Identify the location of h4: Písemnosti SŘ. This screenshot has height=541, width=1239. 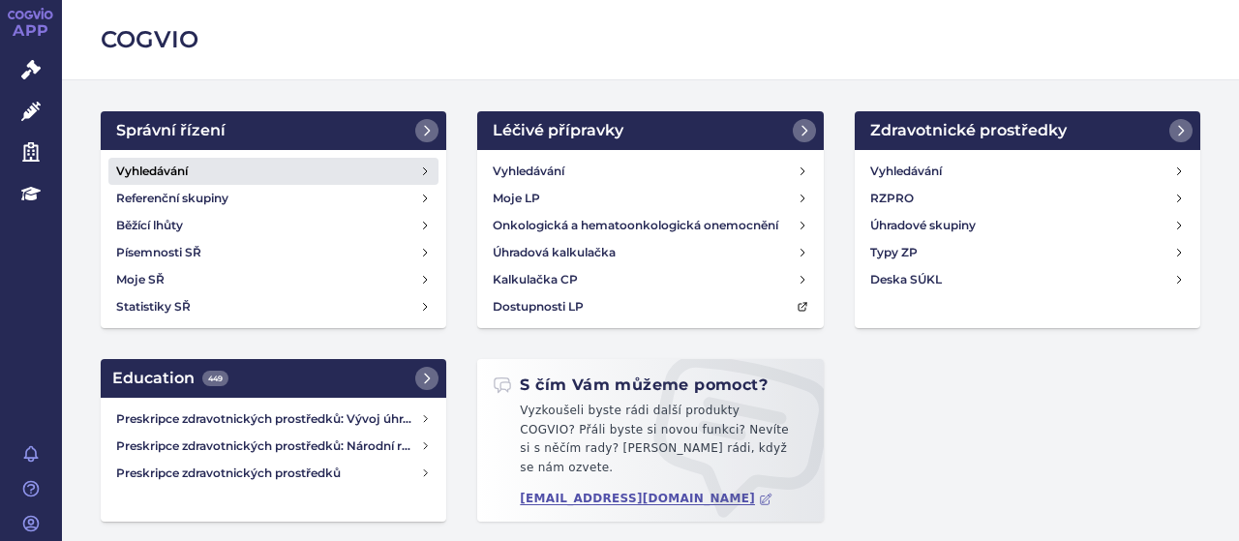
(159, 253).